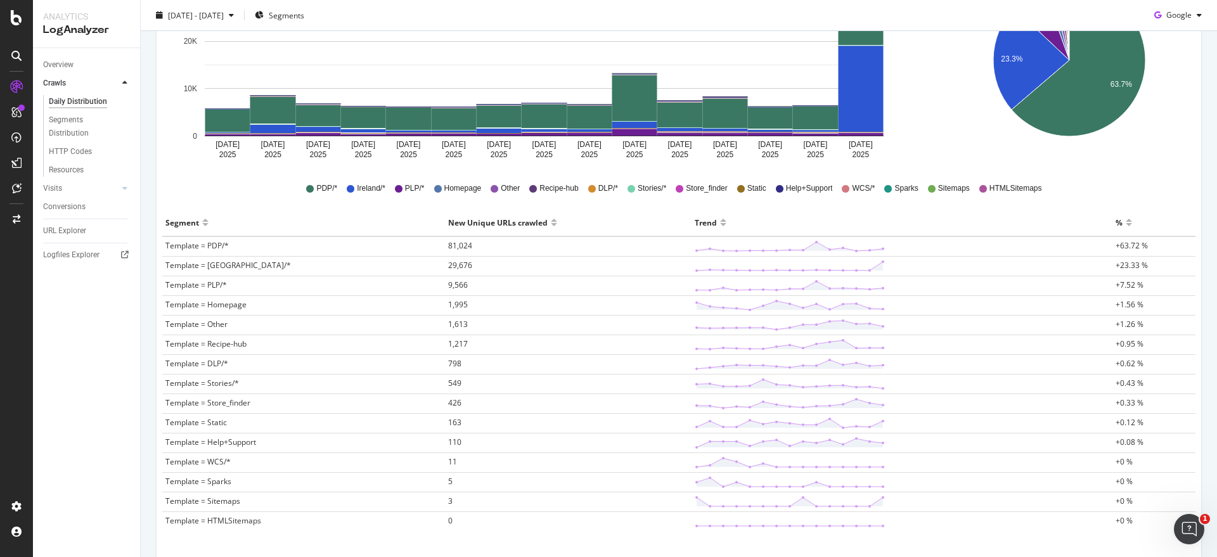  I want to click on span: 5, so click(450, 481).